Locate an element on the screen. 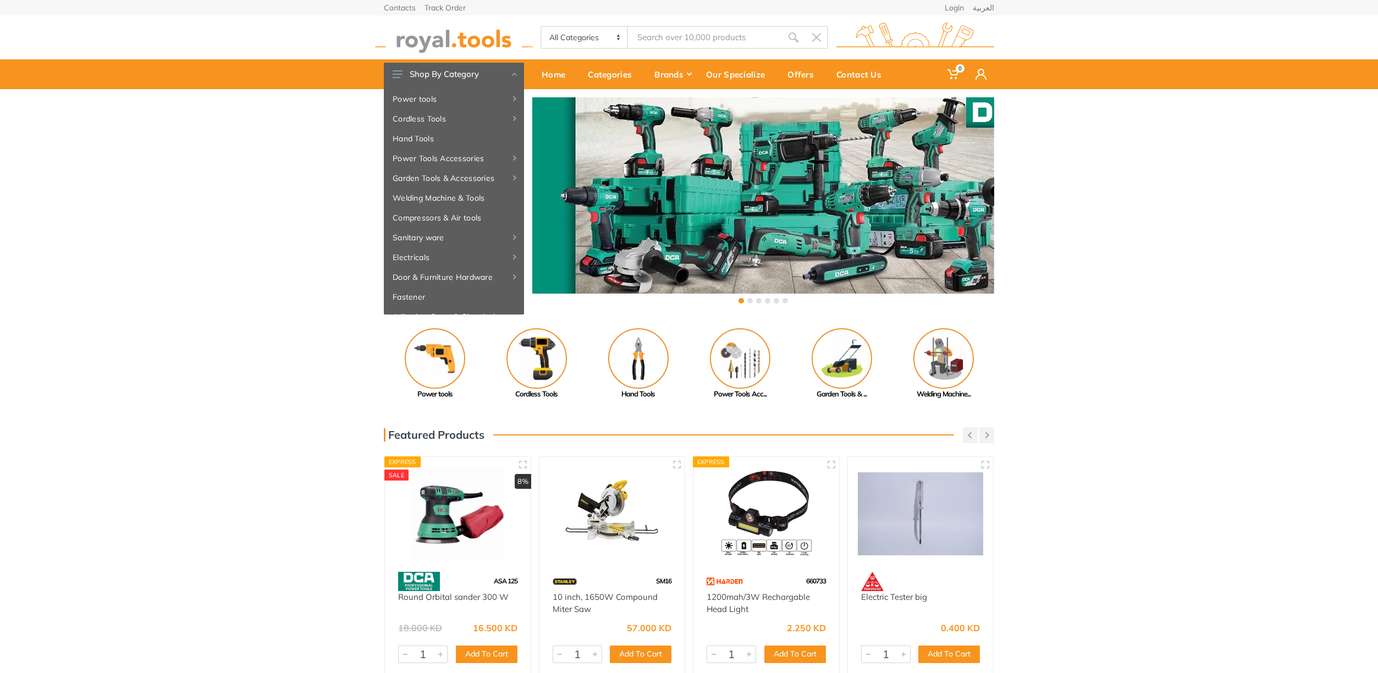 The width and height of the screenshot is (1378, 673). div: Home is located at coordinates (557, 74).